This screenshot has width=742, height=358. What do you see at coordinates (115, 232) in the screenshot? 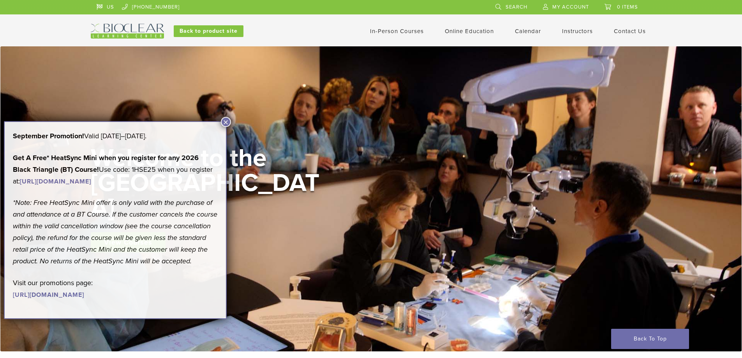
I see `em: *Note: Free HeatSync Mini offer is only valid with the purchase of and attendance at a BT Course....` at bounding box center [115, 232].